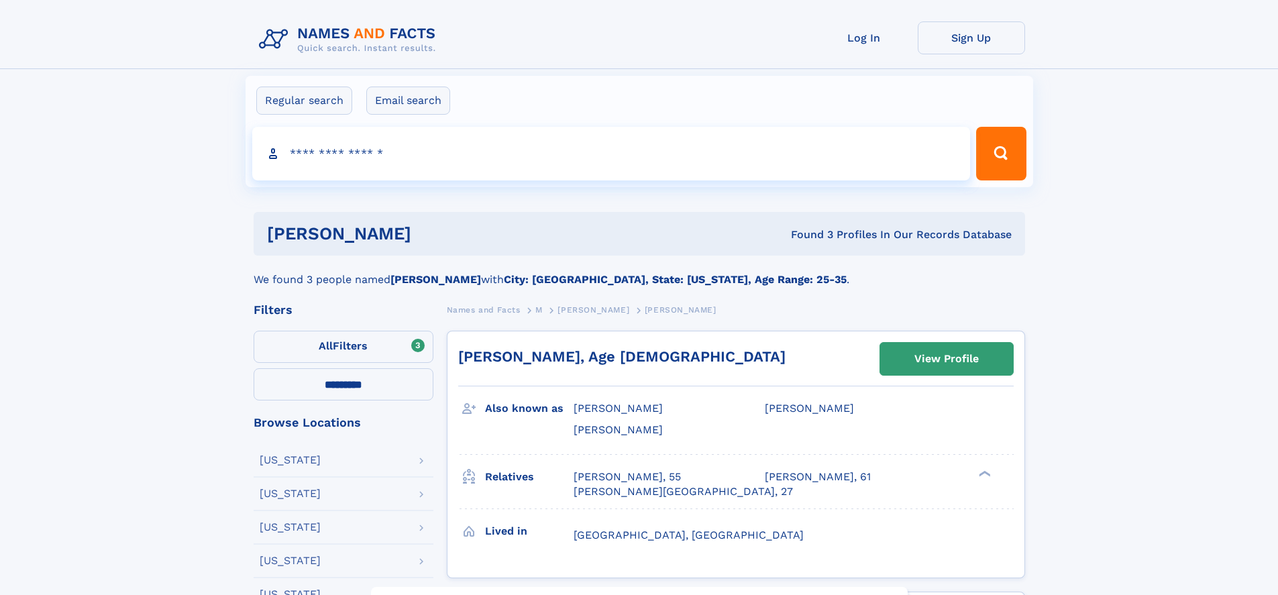 The width and height of the screenshot is (1278, 595). I want to click on h3: Relatives, so click(529, 477).